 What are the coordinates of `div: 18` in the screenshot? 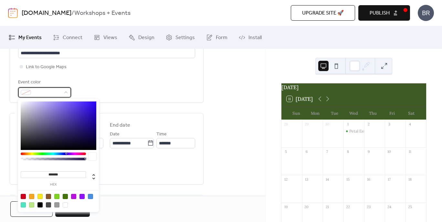 It's located at (409, 179).